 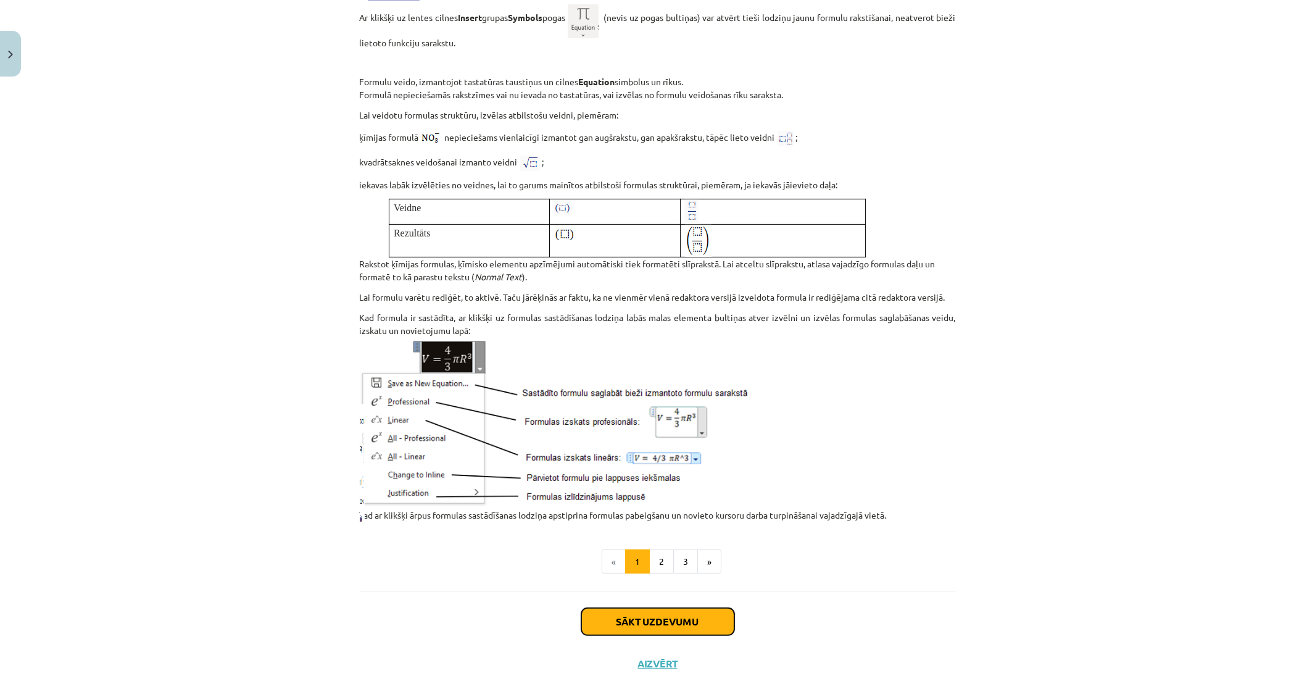 What do you see at coordinates (558, 423) in the screenshot?
I see `img: Attēls, kurā ir teksts, ekrānuzņēmums, fonts, rinda Apraksts ģenerēts automātiski` at bounding box center [558, 423].